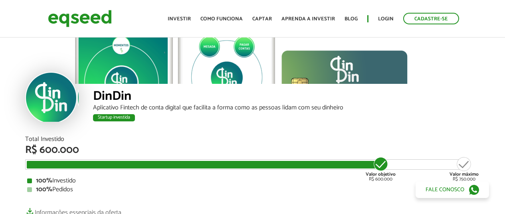 The height and width of the screenshot is (214, 505). Describe the element at coordinates (287, 108) in the screenshot. I see `div: Aplicativo Fintech de conta digital que facilita a forma como as pessoas lidam com seu dinheiro` at that location.